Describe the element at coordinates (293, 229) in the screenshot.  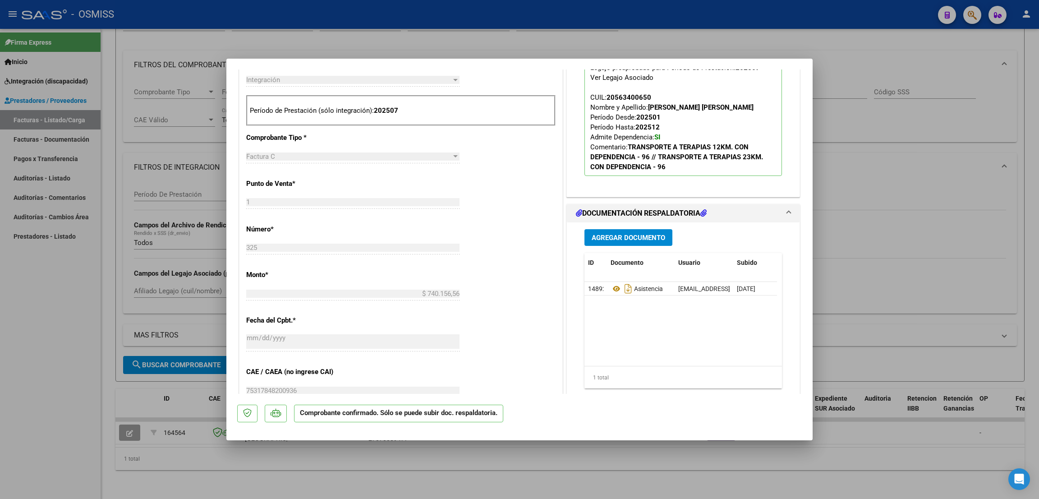
I see `p: Número` at that location.